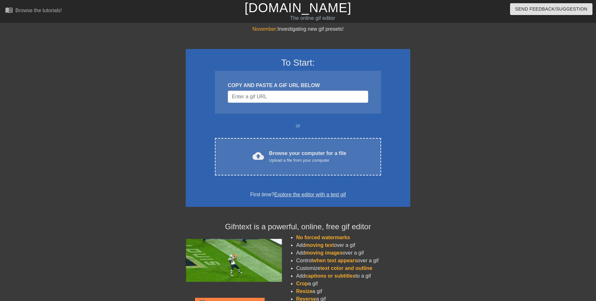  Describe the element at coordinates (302, 284) in the screenshot. I see `span: Crop` at that location.